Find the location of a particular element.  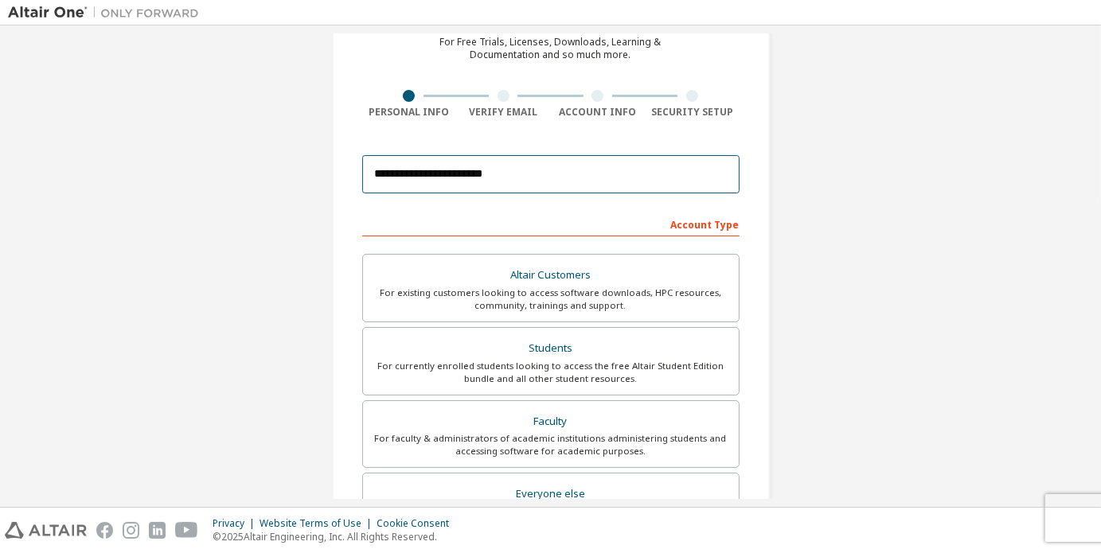

img: instagram.svg is located at coordinates (131, 530).